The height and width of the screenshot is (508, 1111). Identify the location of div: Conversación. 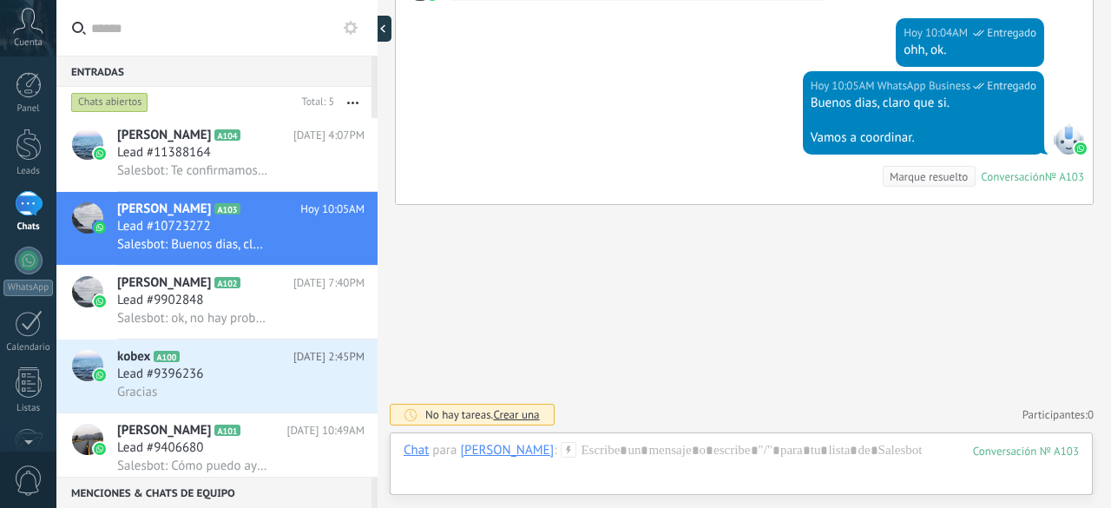
(1013, 176).